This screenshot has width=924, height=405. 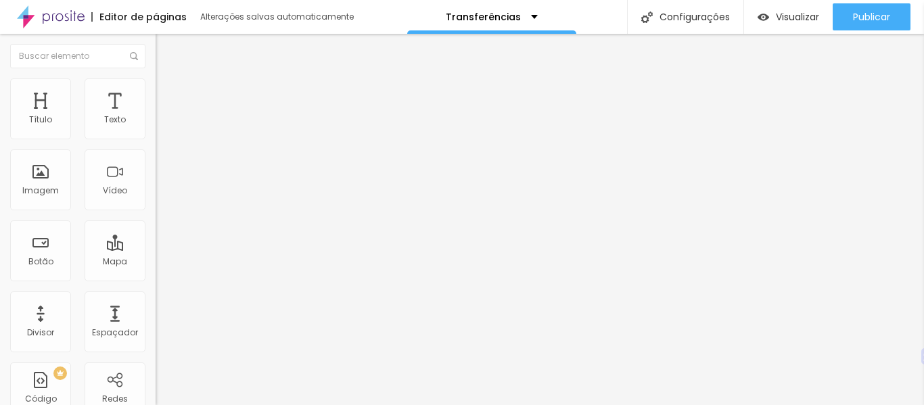 I want to click on input: Buscar elemento, so click(x=78, y=56).